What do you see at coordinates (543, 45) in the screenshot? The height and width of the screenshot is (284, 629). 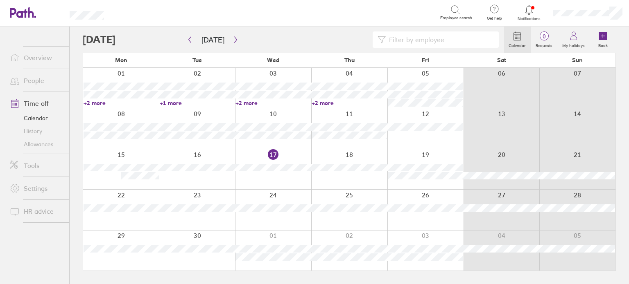 I see `label: Requests` at bounding box center [543, 45].